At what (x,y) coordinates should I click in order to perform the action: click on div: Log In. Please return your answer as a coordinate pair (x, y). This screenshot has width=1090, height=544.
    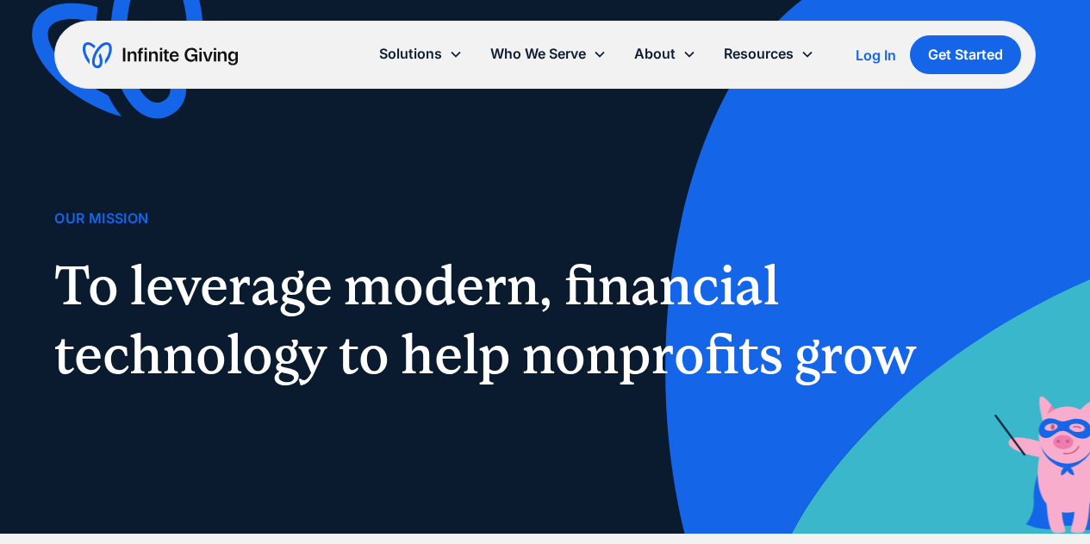
    Looking at the image, I should click on (876, 55).